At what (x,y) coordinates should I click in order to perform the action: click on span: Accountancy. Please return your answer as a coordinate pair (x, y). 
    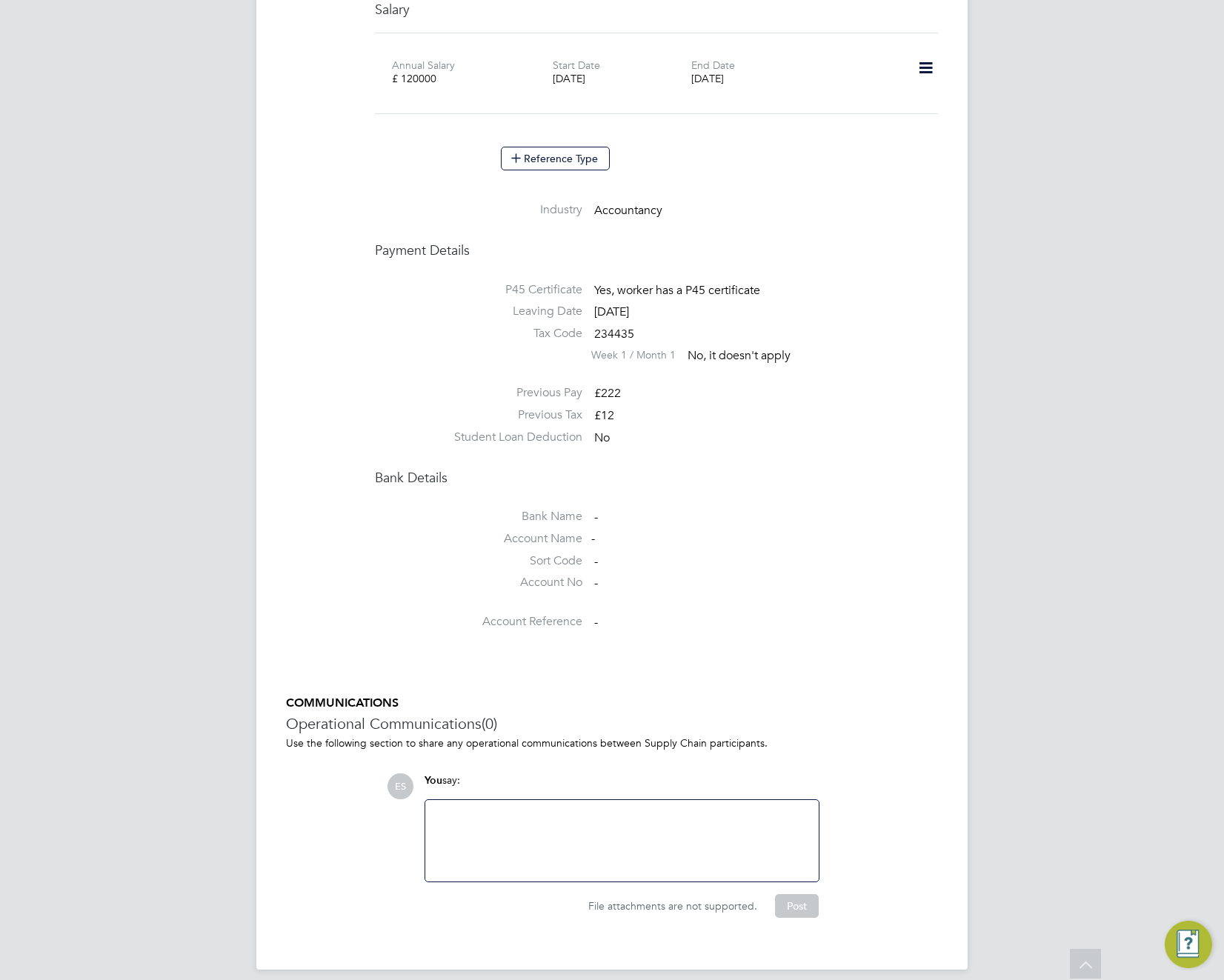
    Looking at the image, I should click on (628, 211).